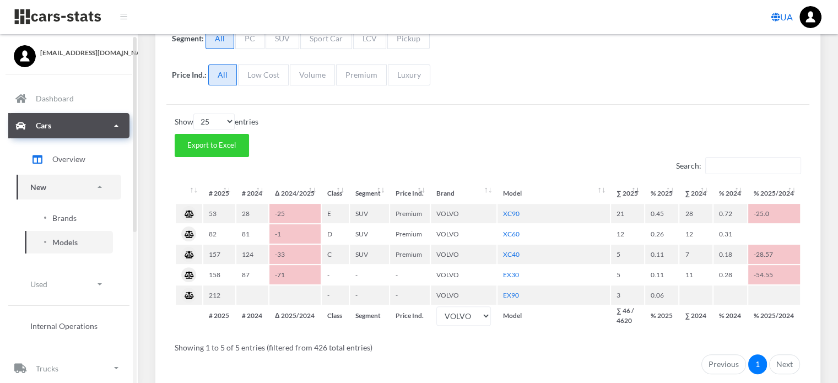  Describe the element at coordinates (44, 125) in the screenshot. I see `p: Cars` at that location.